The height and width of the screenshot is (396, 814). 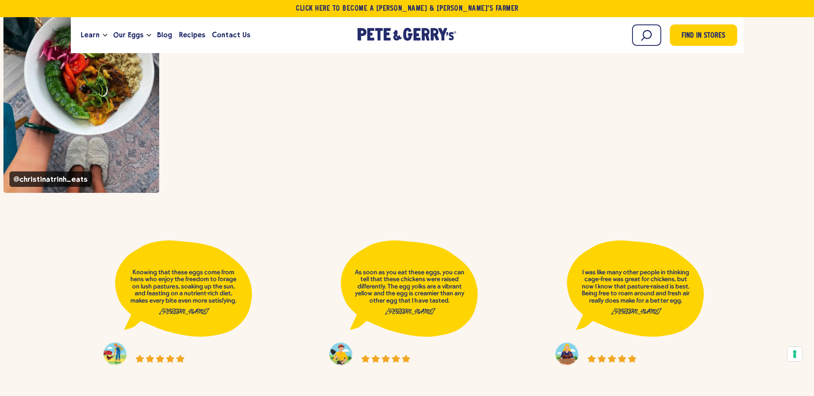 What do you see at coordinates (90, 35) in the screenshot?
I see `a: Learn` at bounding box center [90, 35].